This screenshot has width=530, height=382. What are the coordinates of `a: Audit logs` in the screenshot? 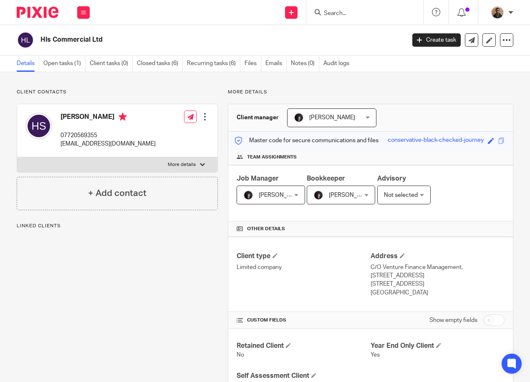 It's located at (339, 63).